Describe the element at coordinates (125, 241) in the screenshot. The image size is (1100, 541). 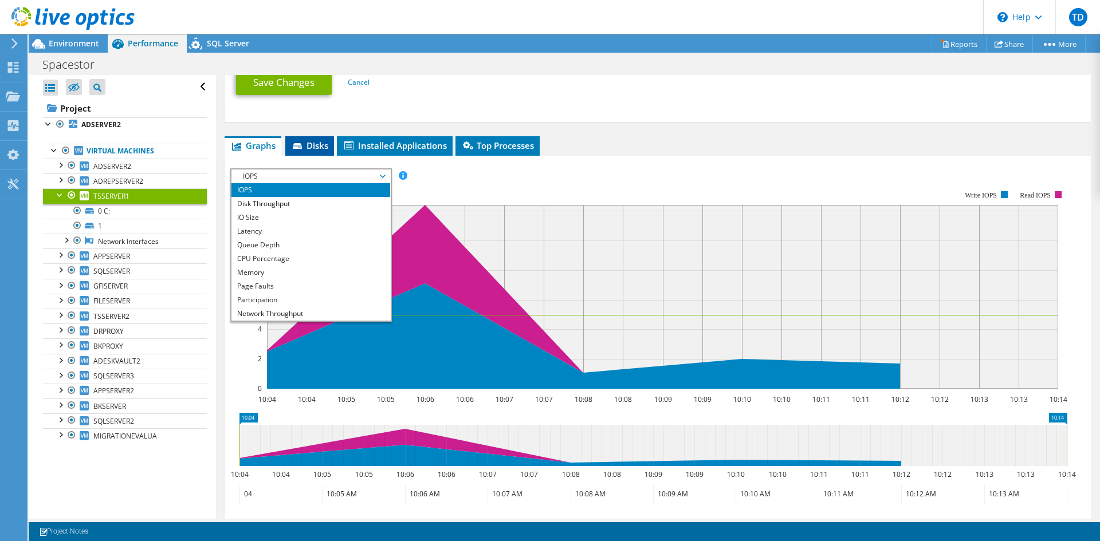
I see `a: Network Interfaces` at that location.